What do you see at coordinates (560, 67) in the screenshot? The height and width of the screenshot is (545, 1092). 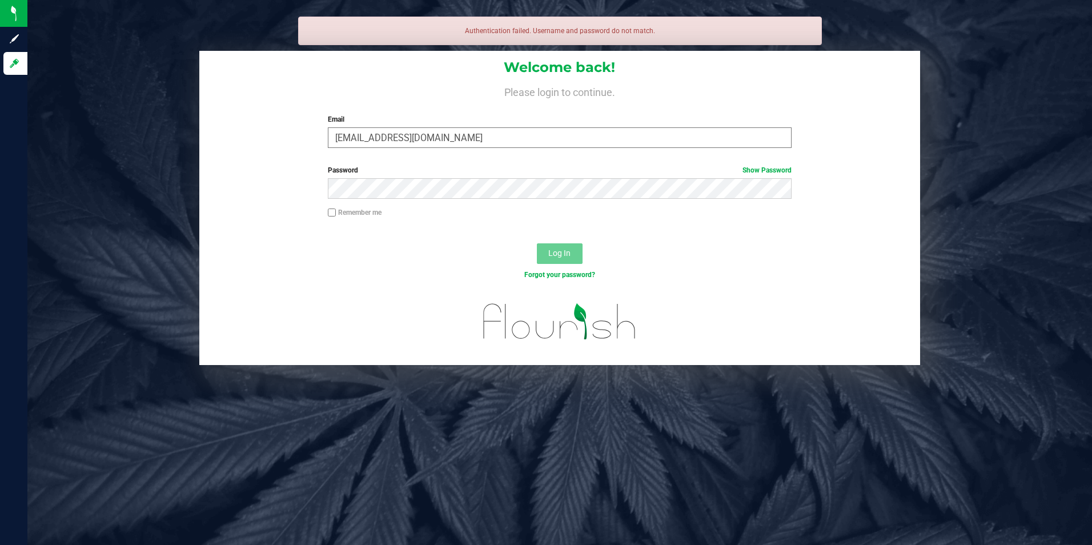 I see `h1: Welcome back!` at bounding box center [560, 67].